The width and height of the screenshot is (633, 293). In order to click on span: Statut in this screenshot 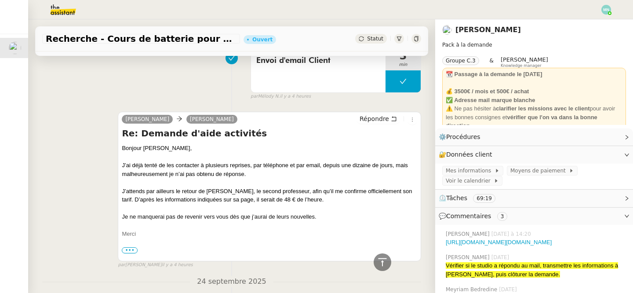, I will do `click(375, 39)`.